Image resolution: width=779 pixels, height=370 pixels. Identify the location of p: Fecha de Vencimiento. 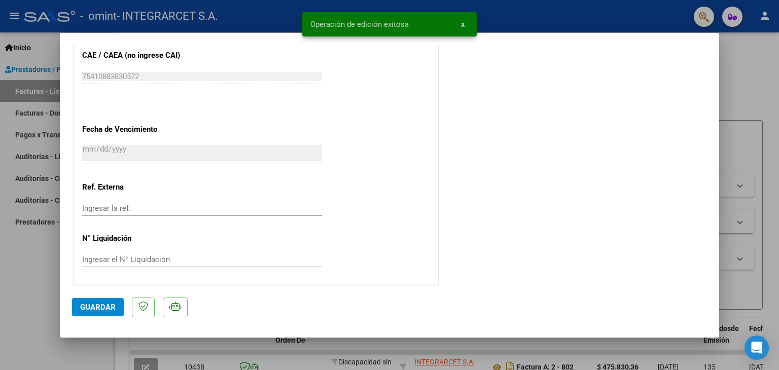
(134, 129).